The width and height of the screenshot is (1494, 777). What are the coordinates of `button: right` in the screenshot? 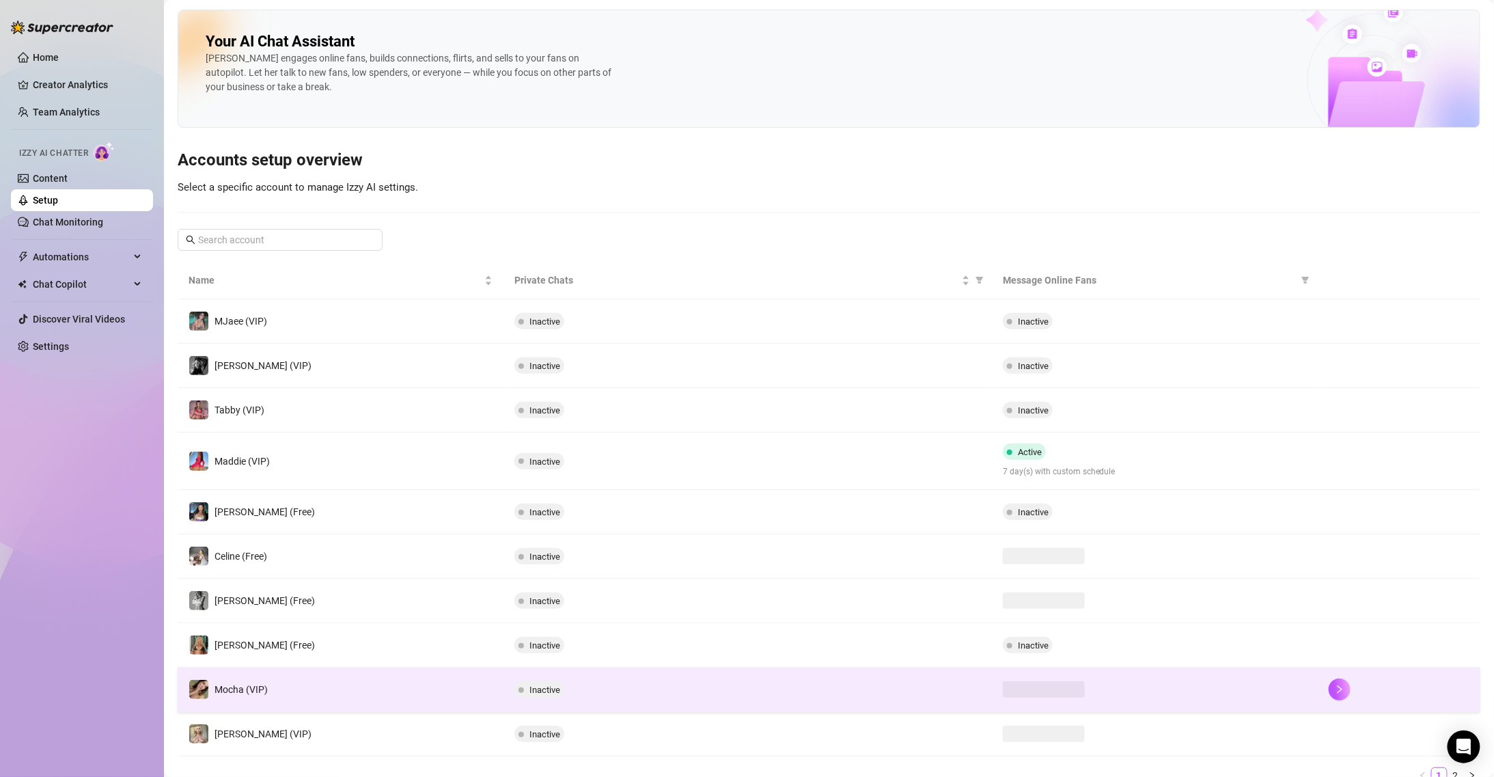 It's located at (1340, 689).